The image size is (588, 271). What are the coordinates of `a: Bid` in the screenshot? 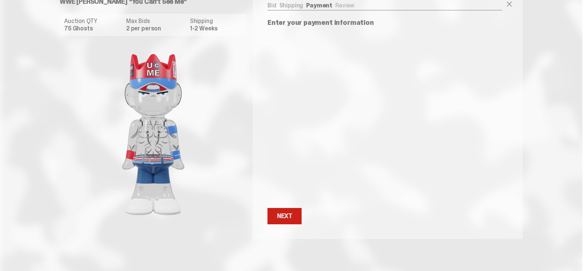 It's located at (272, 5).